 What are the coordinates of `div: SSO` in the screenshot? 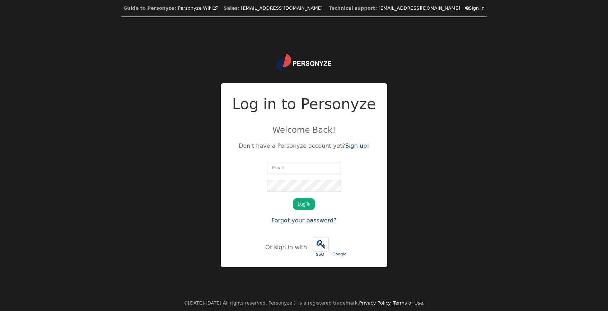 It's located at (320, 255).